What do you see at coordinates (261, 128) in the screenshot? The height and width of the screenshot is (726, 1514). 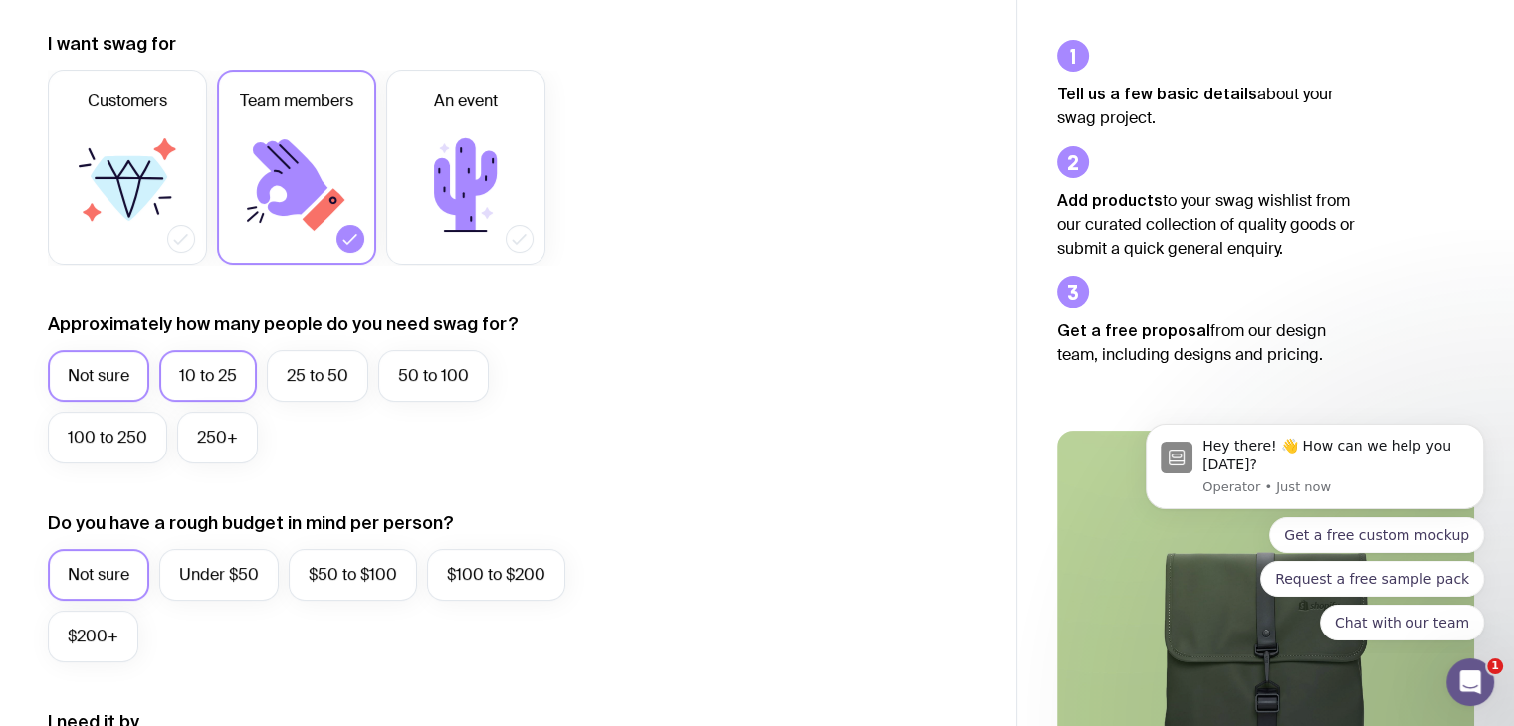 I see `button: Quick reply: Get a free custom mockup` at bounding box center [261, 128].